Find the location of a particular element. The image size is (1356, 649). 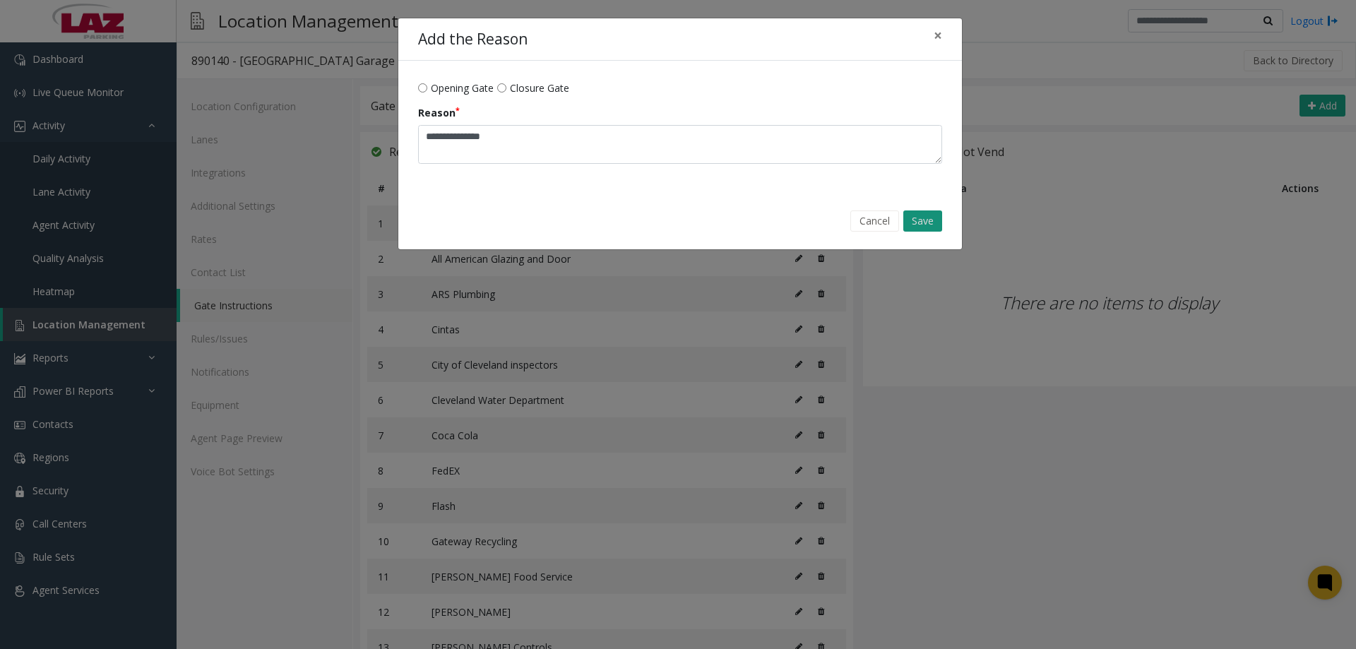

button: Save is located at coordinates (922, 221).